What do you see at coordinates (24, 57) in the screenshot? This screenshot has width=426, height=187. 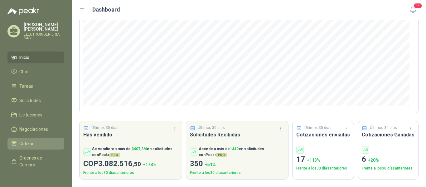 I see `span: Inicio` at bounding box center [24, 57].